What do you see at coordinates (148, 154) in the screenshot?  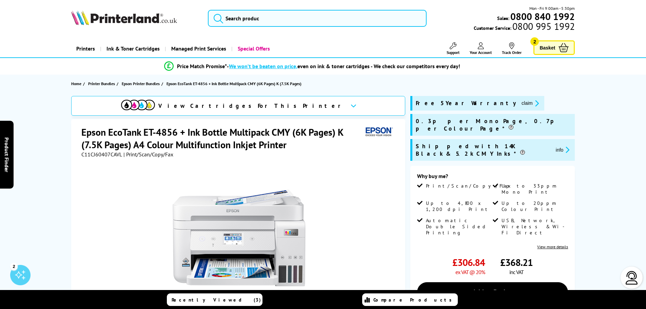 I see `span: | Print/Scan/Copy/Fax` at bounding box center [148, 154].